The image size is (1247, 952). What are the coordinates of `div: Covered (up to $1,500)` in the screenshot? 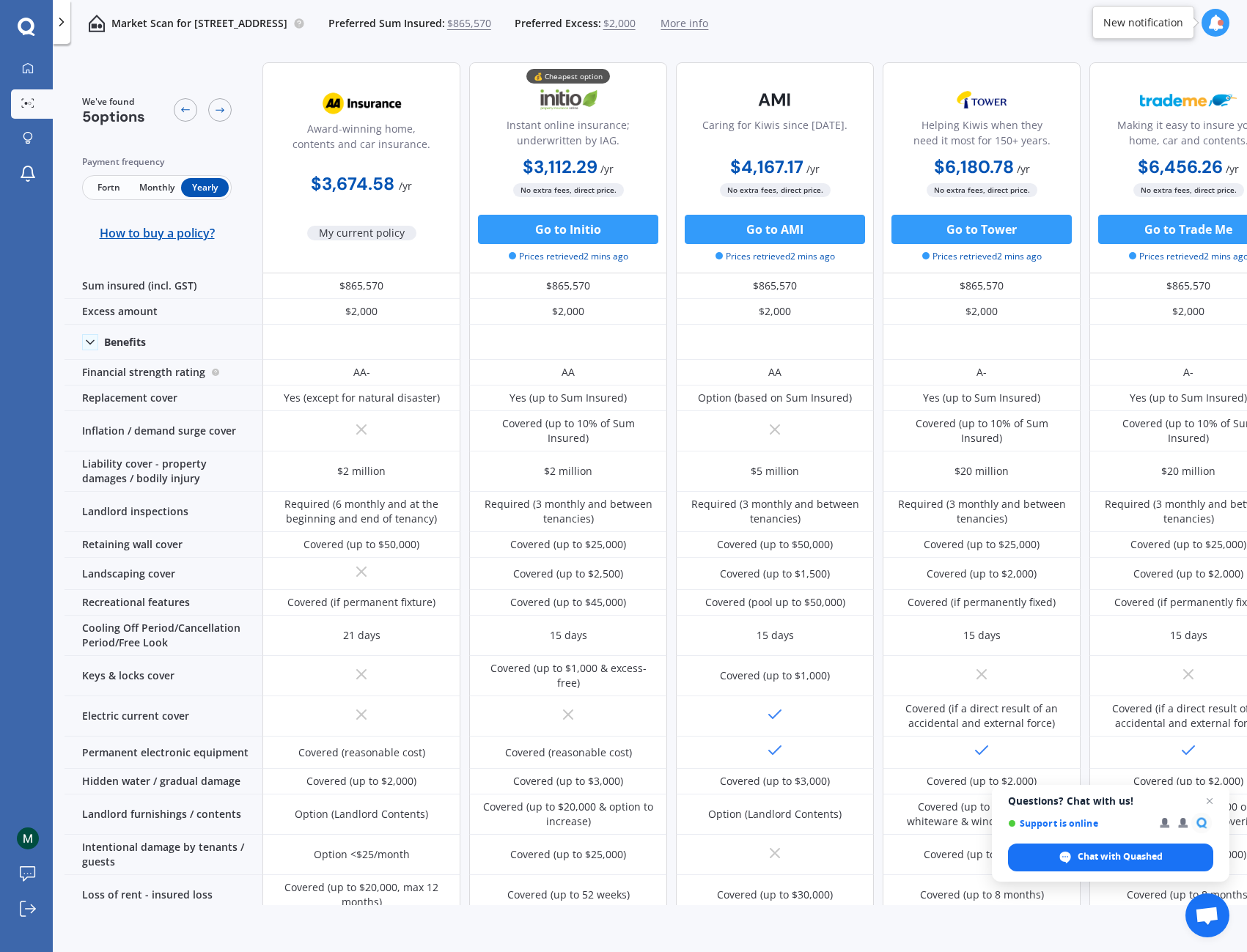 It's located at (775, 574).